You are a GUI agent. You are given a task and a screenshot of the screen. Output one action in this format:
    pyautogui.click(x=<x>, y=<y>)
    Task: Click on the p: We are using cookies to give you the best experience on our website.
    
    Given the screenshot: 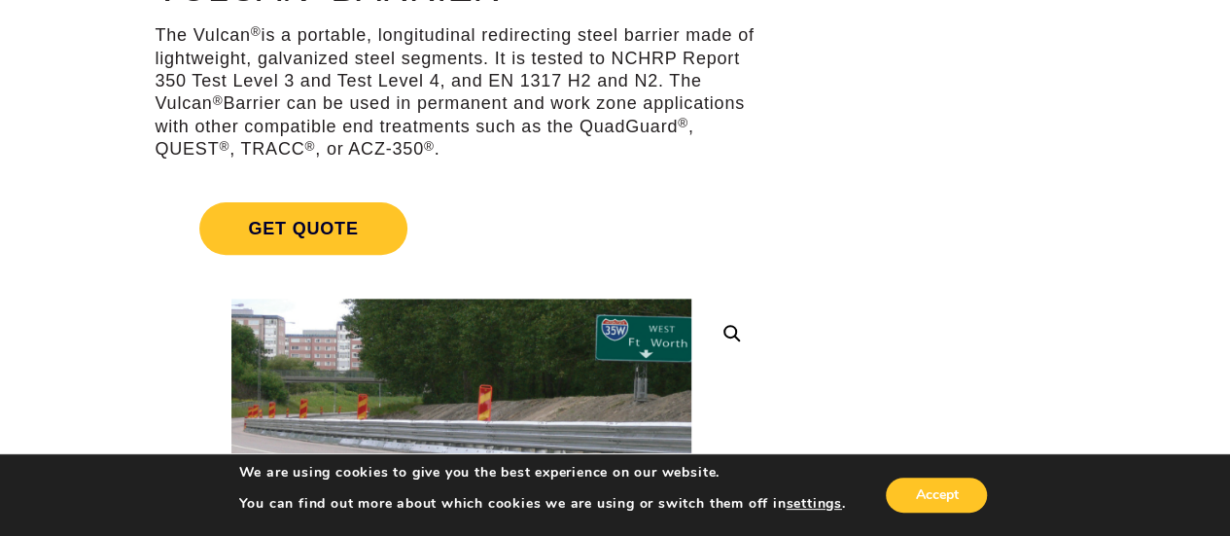 What is the action you would take?
    pyautogui.click(x=543, y=473)
    